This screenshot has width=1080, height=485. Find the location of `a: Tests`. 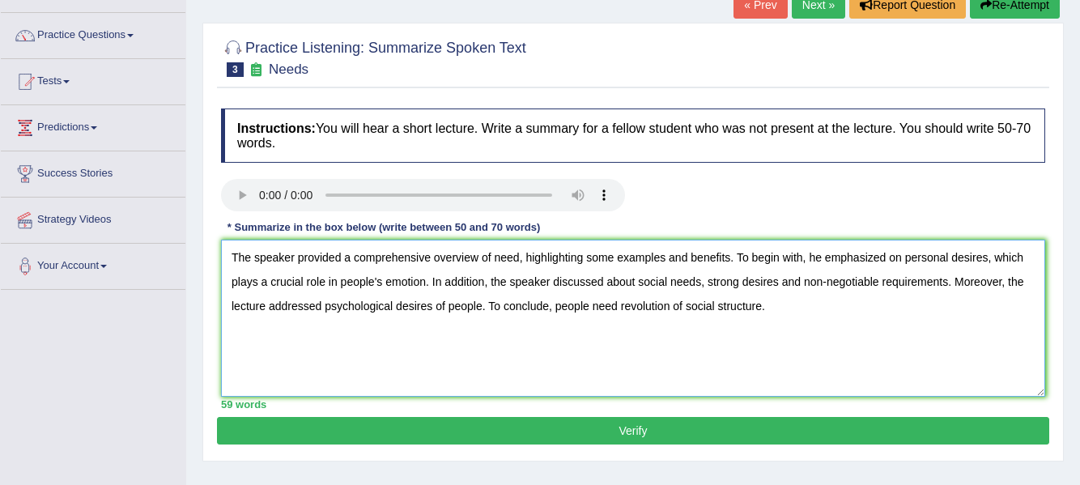

a: Tests is located at coordinates (93, 79).